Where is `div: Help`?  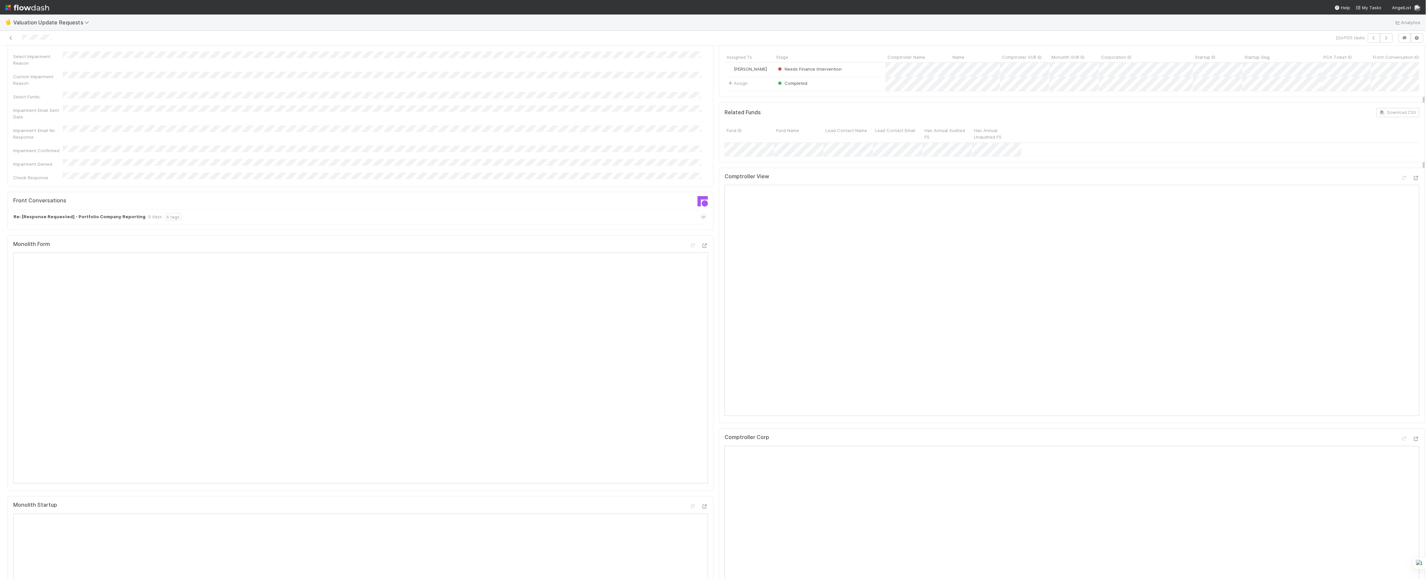
div: Help is located at coordinates (1343, 8).